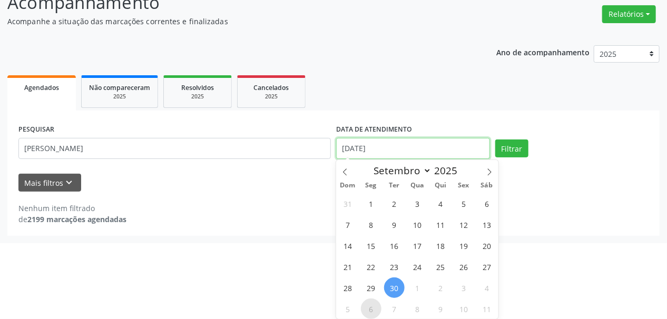 The width and height of the screenshot is (667, 319). Describe the element at coordinates (487, 309) in the screenshot. I see `span: Outubro 11, 2025` at that location.